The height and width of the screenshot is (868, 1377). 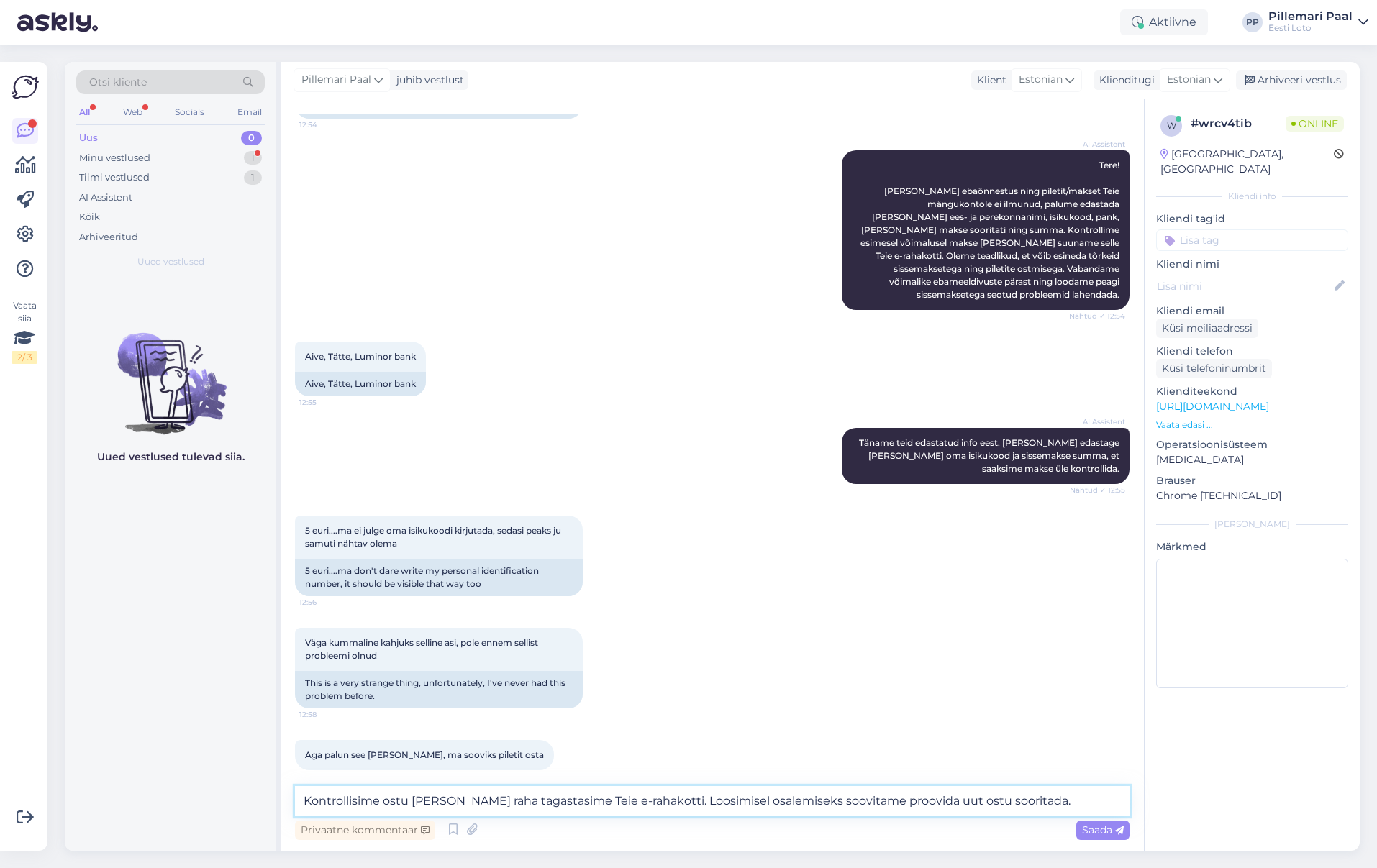 I want to click on div: 2 / 3, so click(x=24, y=357).